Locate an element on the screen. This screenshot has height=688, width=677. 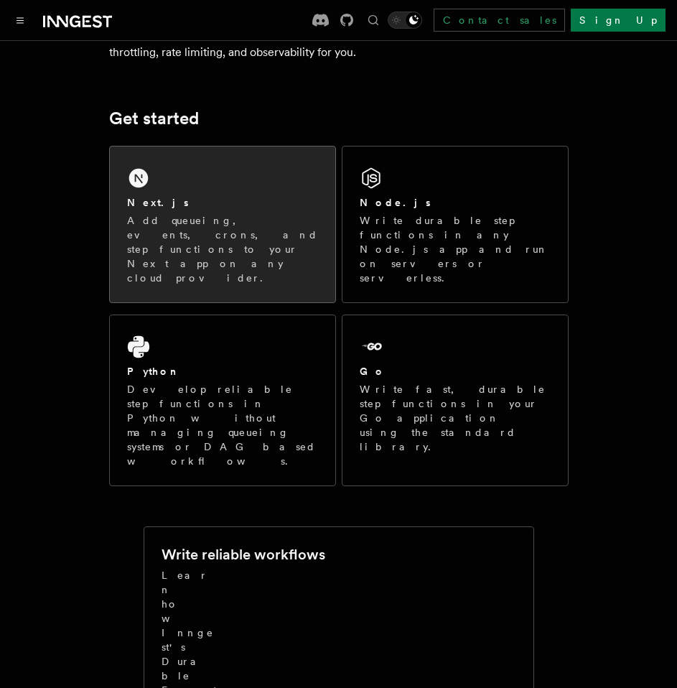
p: Write fast, durable step functions in your Go application using the standard library. is located at coordinates (455, 418).